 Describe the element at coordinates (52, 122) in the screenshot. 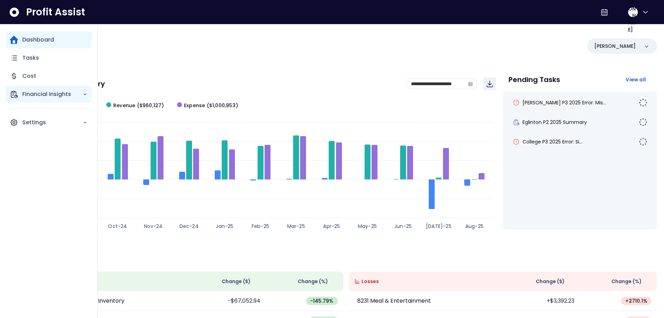

I see `p: Settings` at that location.